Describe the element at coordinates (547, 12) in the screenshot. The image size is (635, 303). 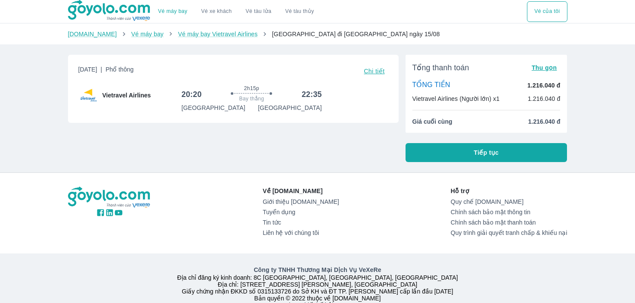
I see `button: Vé của tôi` at that location.